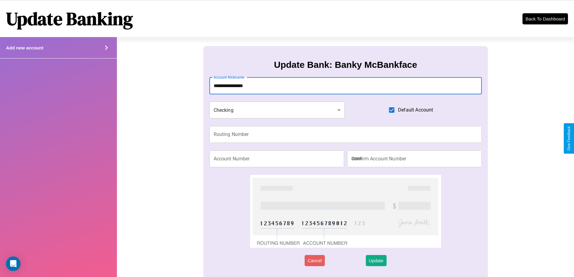  I want to click on div: Open Intercom Messenger, so click(13, 264).